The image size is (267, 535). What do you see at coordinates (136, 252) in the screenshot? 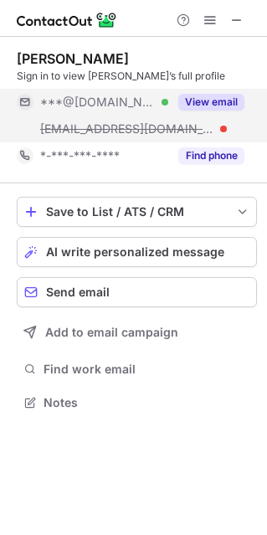
I see `button: AI write personalized message` at bounding box center [136, 252].